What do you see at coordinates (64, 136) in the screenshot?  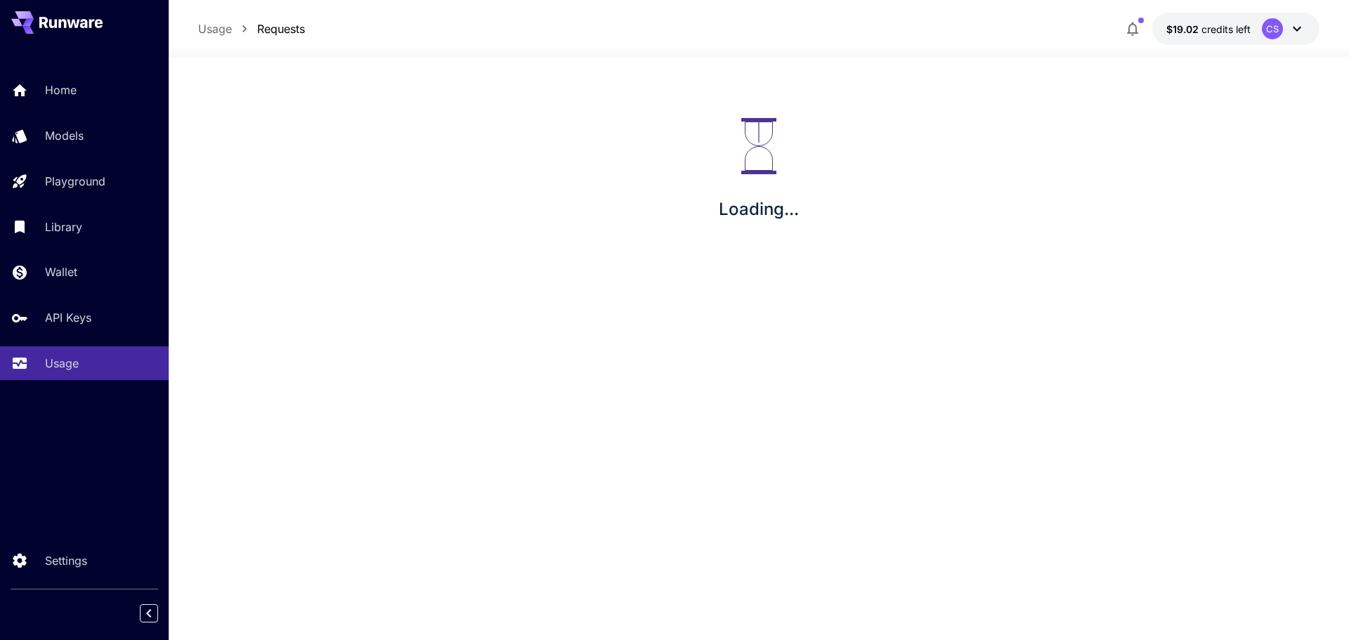 I see `p: Models` at bounding box center [64, 136].